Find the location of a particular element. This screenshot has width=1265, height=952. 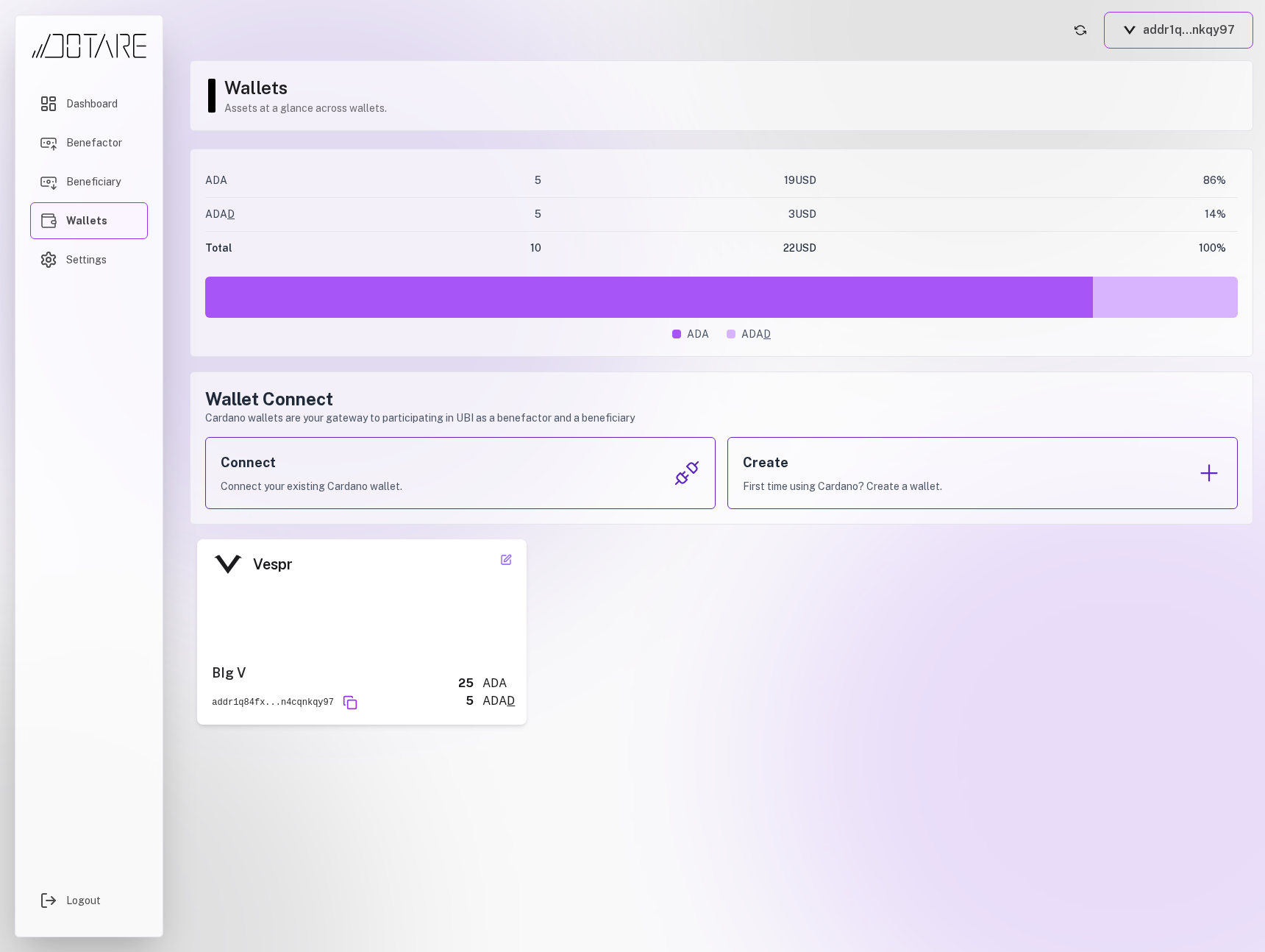

p: First time using Cardano? Create a wallet. is located at coordinates (842, 486).